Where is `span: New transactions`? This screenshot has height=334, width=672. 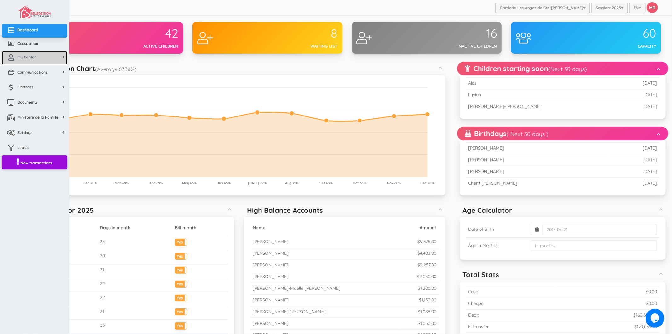
span: New transactions is located at coordinates (36, 162).